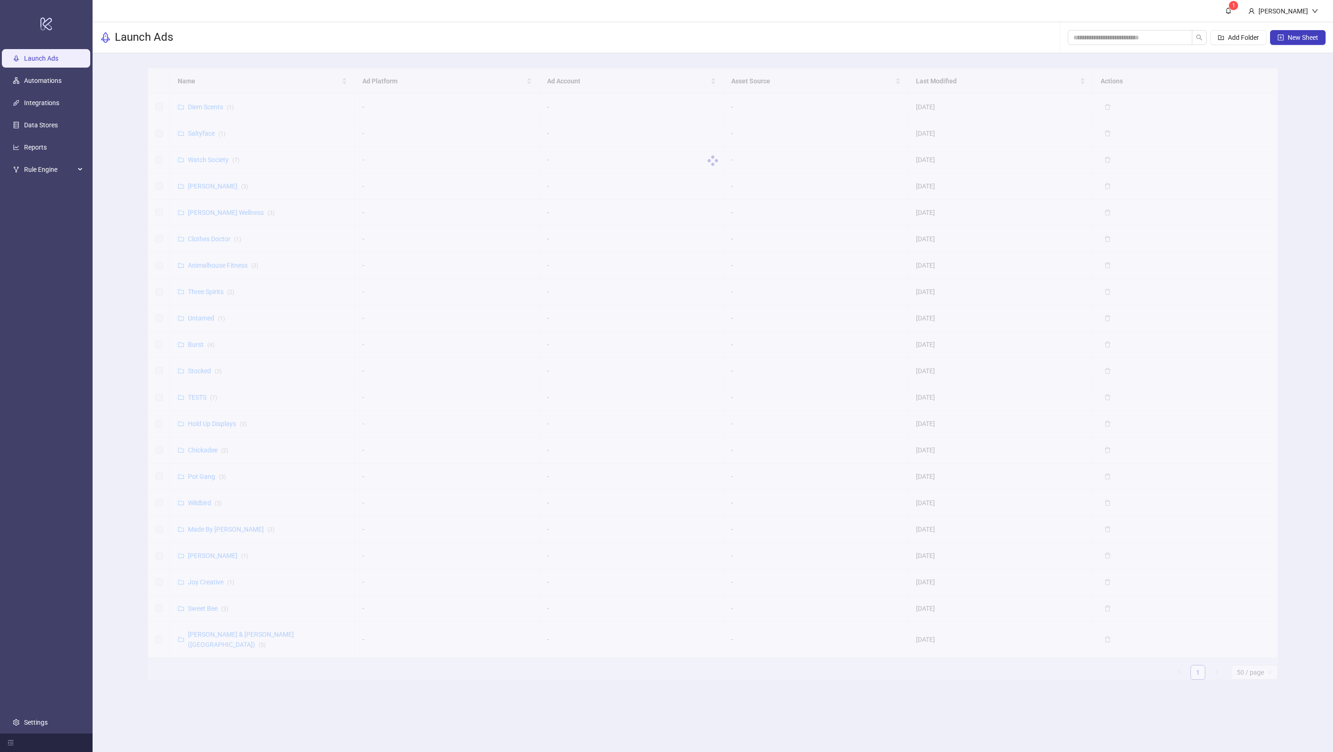 This screenshot has width=1333, height=752. I want to click on sup: 1, so click(1233, 6).